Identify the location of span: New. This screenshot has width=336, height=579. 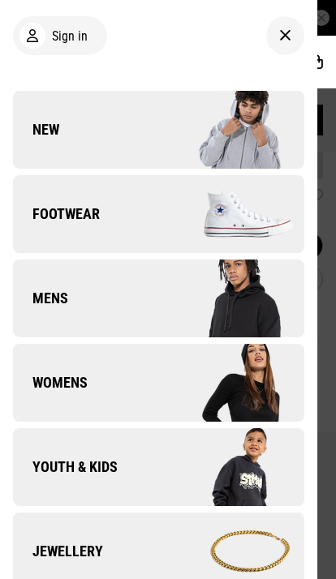
(36, 130).